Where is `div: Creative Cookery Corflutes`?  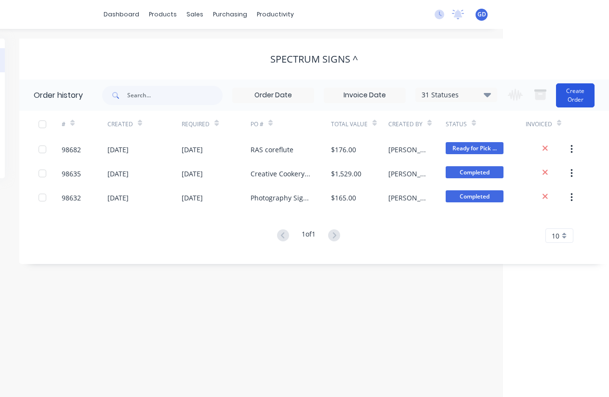 div: Creative Cookery Corflutes is located at coordinates (281, 173).